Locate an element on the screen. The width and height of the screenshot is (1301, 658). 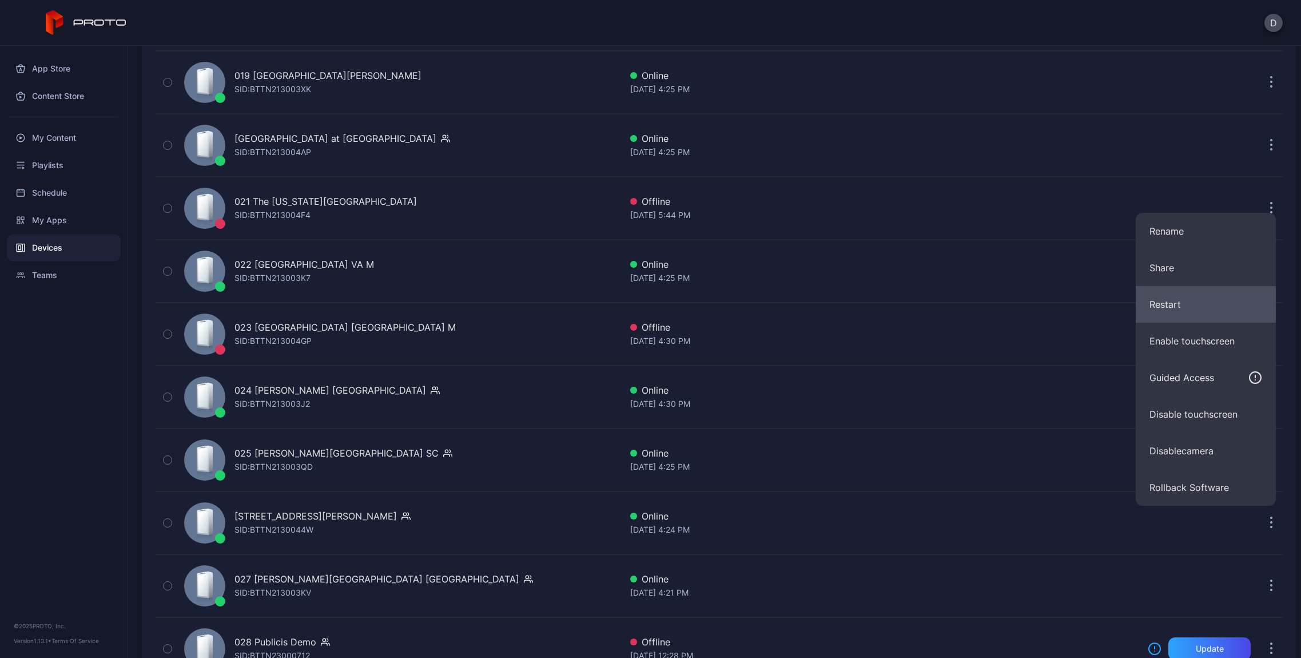
div: SID: BTTN213003K7 is located at coordinates (272, 278).